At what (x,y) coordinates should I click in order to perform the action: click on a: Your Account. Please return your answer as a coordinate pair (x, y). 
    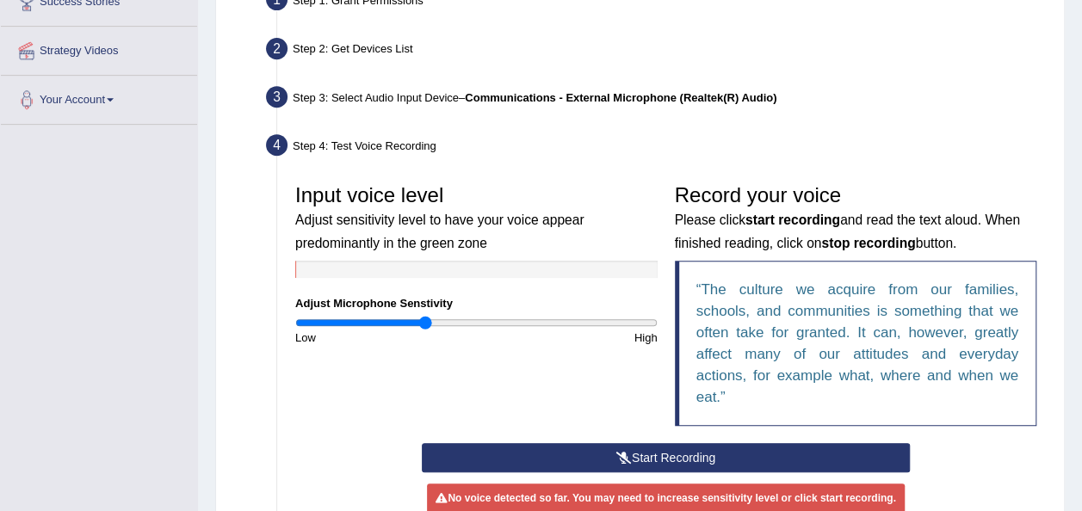
    Looking at the image, I should click on (99, 97).